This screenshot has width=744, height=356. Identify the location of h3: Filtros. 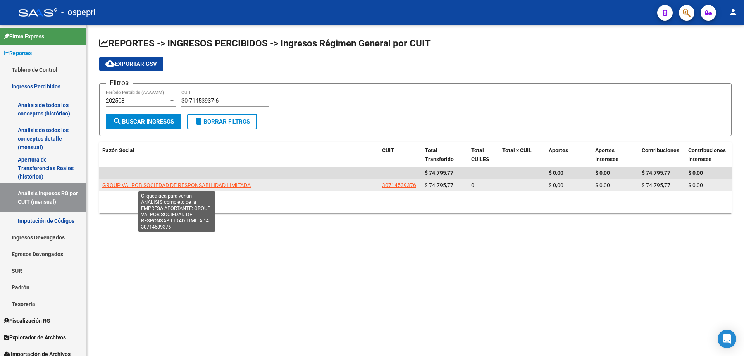
(119, 83).